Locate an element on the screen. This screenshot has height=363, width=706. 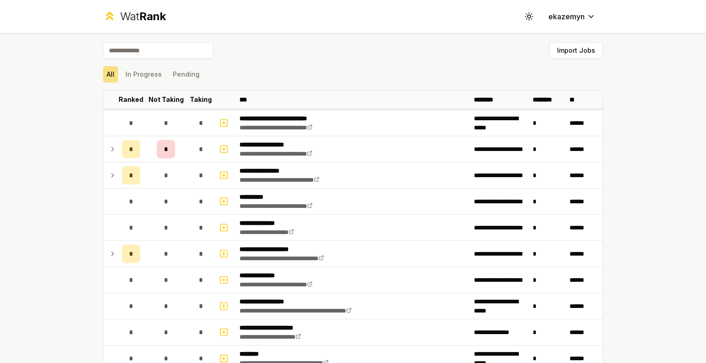
button: All is located at coordinates (110, 74).